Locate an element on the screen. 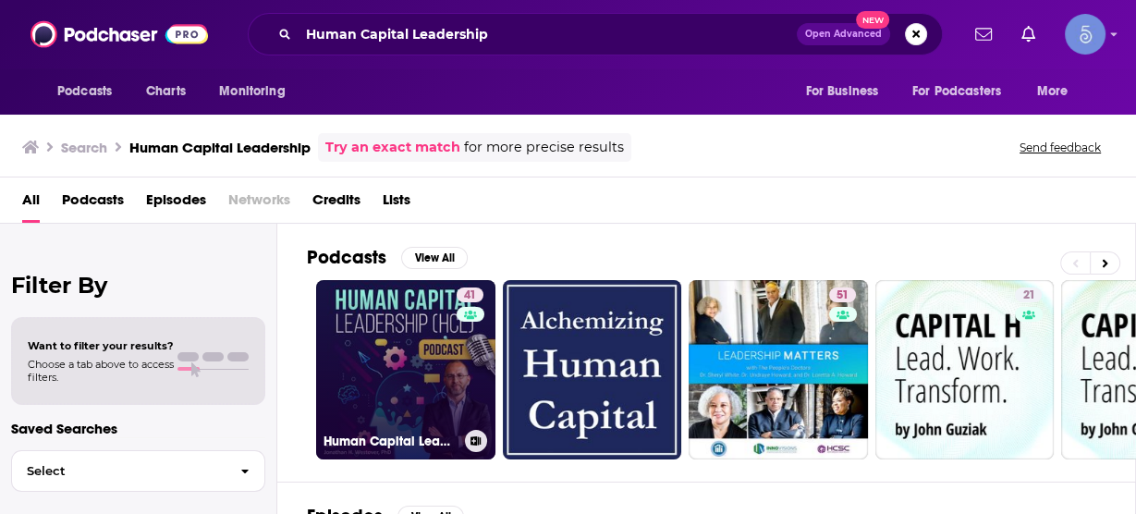 The height and width of the screenshot is (514, 1136). span: Networks is located at coordinates (259, 203).